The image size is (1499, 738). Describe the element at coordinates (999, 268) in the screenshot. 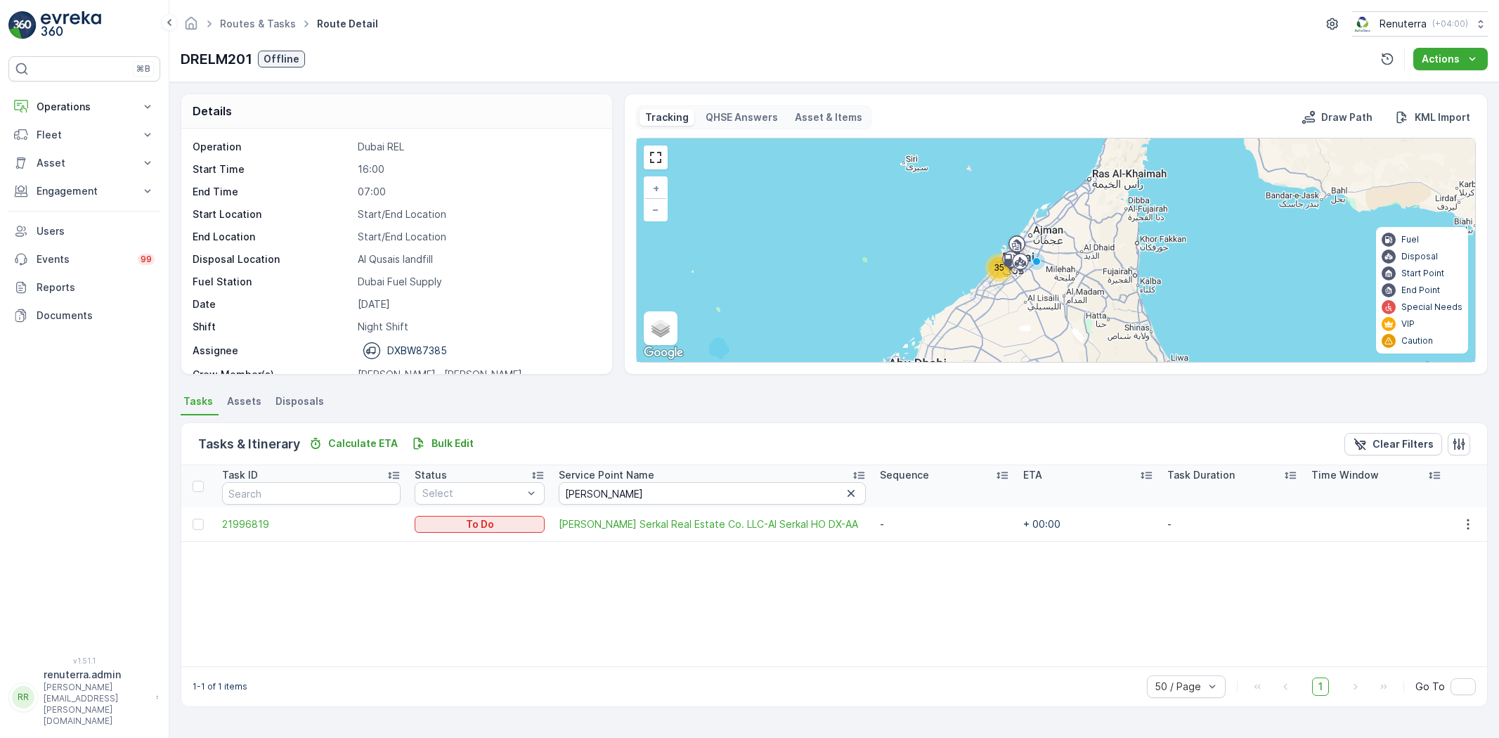

I see `div: 35` at that location.